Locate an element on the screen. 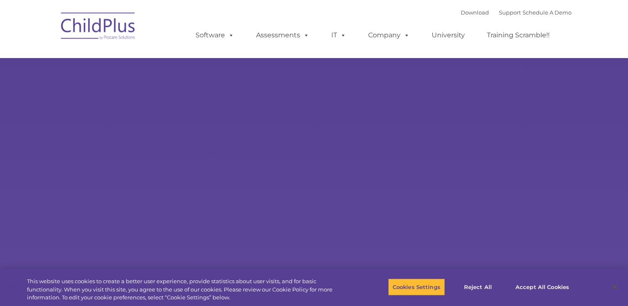 Image resolution: width=628 pixels, height=306 pixels. a: Software is located at coordinates (215, 35).